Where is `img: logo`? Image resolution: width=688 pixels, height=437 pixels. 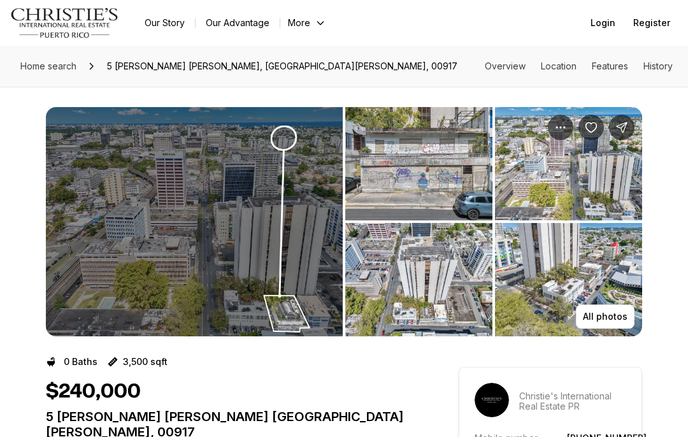 img: logo is located at coordinates (64, 23).